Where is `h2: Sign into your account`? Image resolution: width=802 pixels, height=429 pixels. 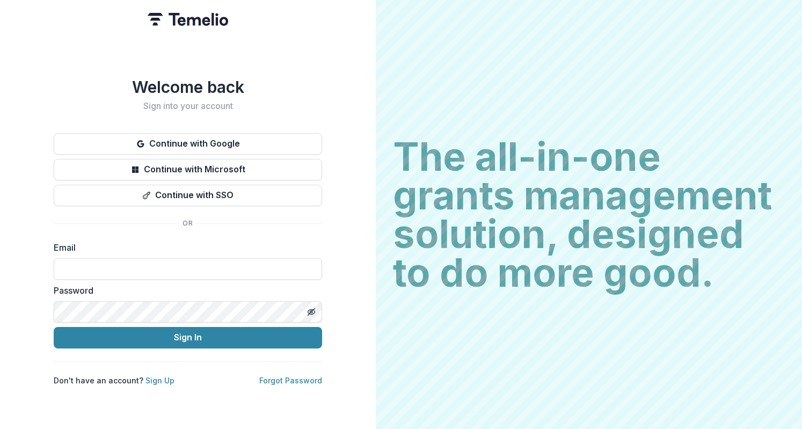 h2: Sign into your account is located at coordinates (188, 106).